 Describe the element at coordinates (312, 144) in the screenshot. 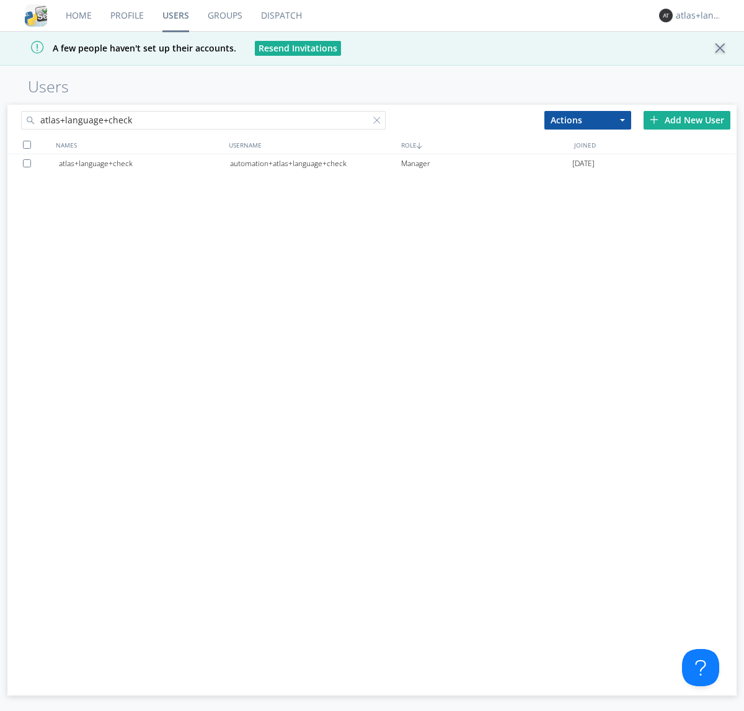

I see `div: USERNAME` at that location.